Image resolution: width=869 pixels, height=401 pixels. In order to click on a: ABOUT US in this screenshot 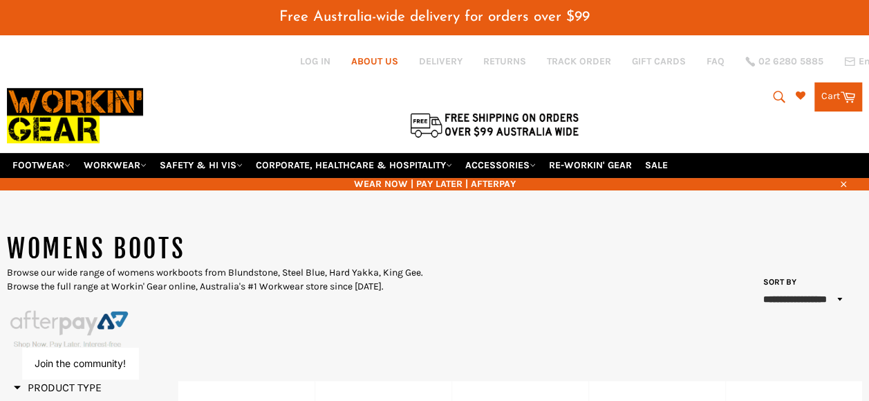, I will do `click(375, 61)`.